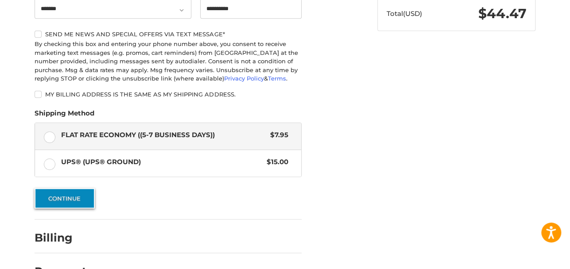 The height and width of the screenshot is (269, 570). What do you see at coordinates (244, 78) in the screenshot?
I see `a: Privacy Policy` at bounding box center [244, 78].